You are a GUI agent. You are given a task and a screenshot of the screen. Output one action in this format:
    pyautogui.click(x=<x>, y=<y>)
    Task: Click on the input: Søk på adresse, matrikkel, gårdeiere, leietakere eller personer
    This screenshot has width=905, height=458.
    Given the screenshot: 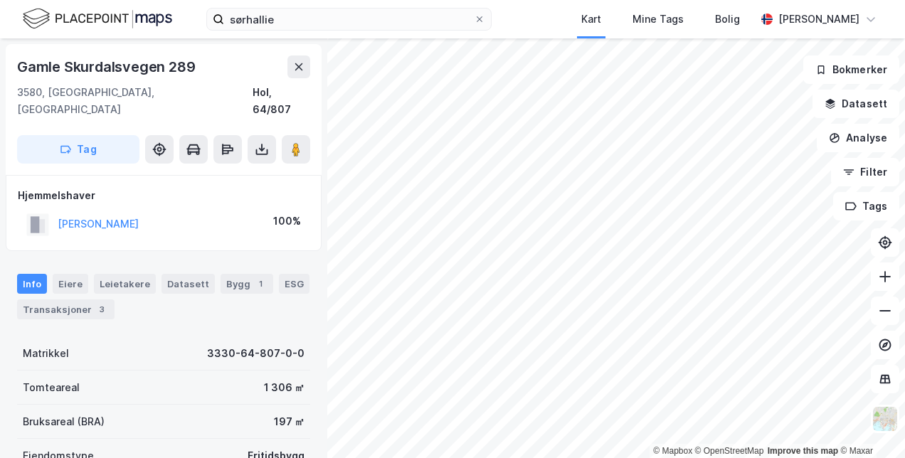 What is the action you would take?
    pyautogui.click(x=349, y=19)
    